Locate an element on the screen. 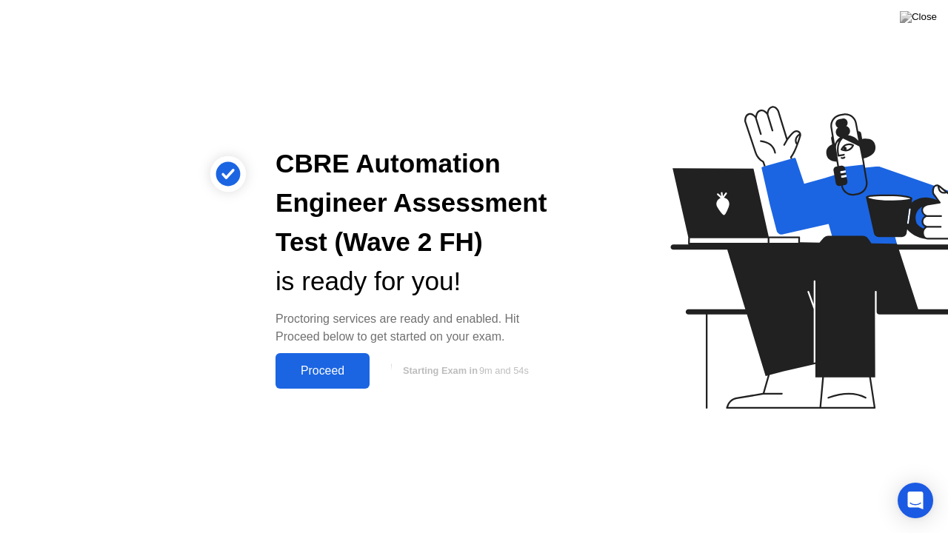 The width and height of the screenshot is (948, 533). button: Proceed is located at coordinates (322, 371).